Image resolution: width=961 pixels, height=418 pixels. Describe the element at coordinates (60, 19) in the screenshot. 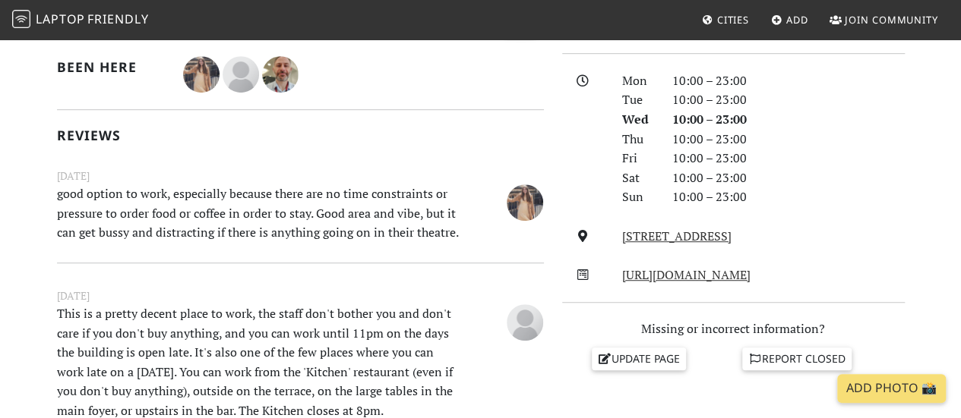

I see `span: Laptop` at that location.